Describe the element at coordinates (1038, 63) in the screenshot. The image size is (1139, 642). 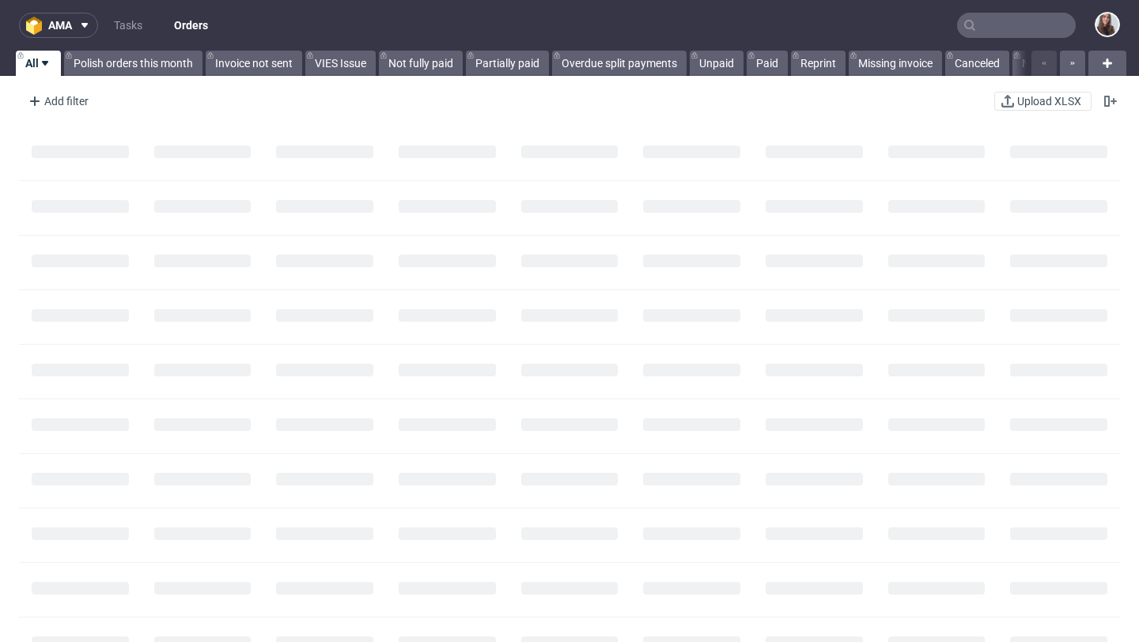
I see `a: Not PL` at that location.